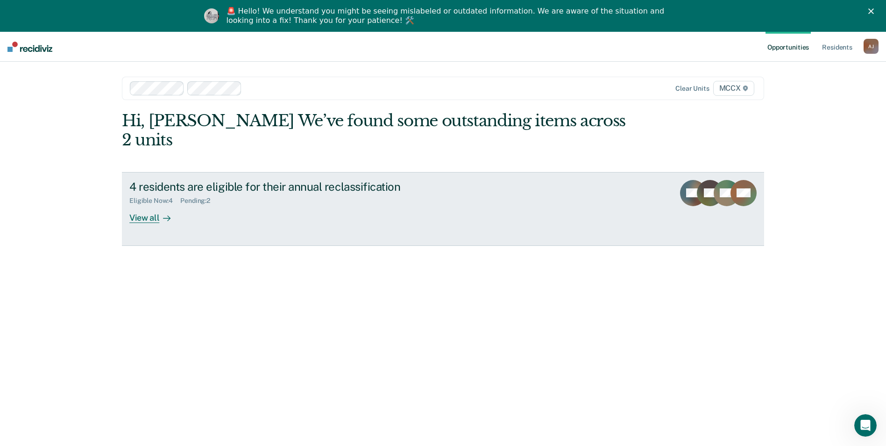 This screenshot has height=446, width=886. I want to click on img: Profile image for Kim, so click(212, 16).